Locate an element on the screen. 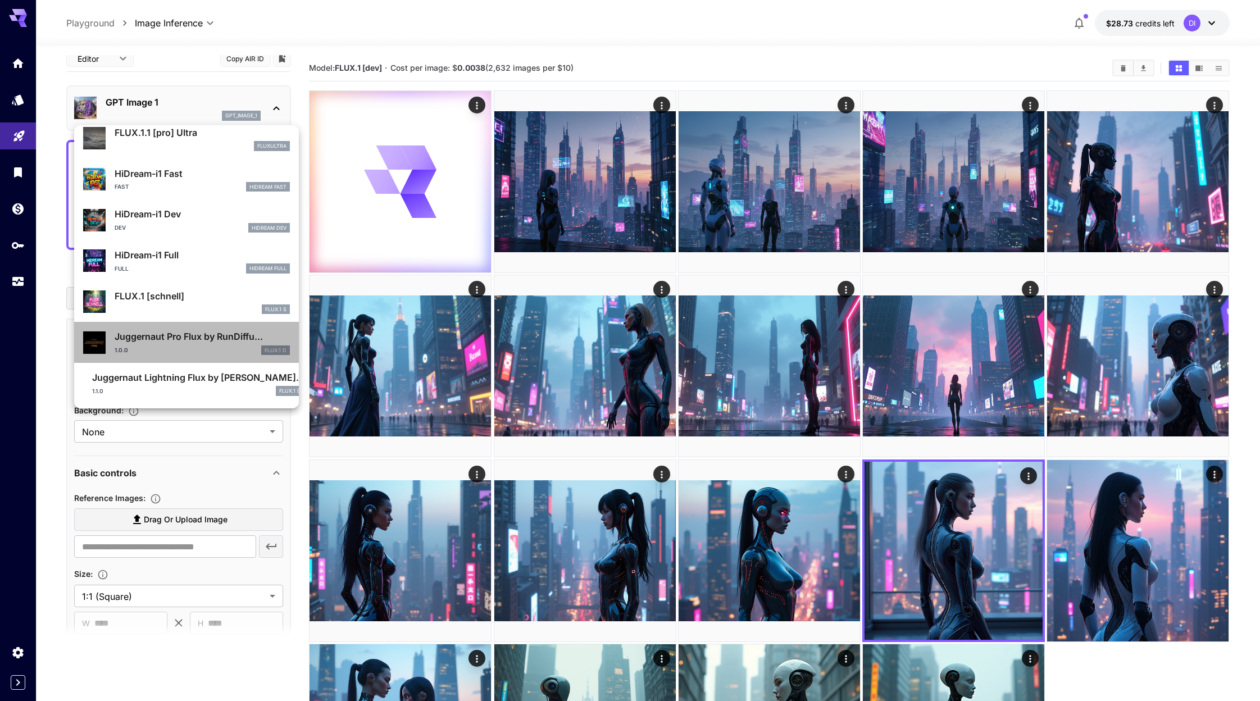 Image resolution: width=1260 pixels, height=701 pixels. p: fluxultra is located at coordinates (272, 146).